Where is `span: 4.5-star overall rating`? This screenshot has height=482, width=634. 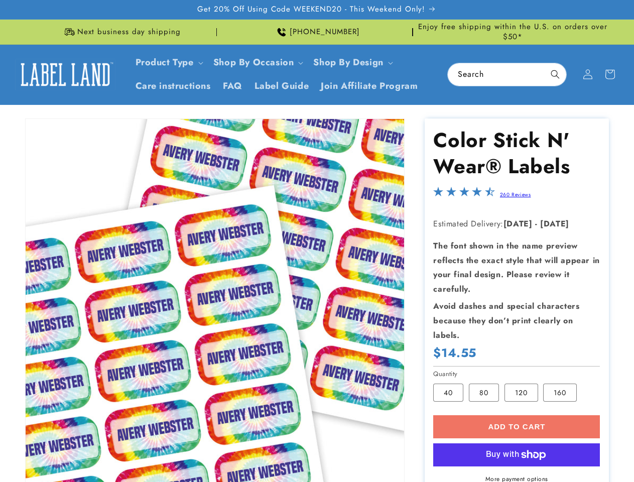 span: 4.5-star overall rating is located at coordinates (464, 195).